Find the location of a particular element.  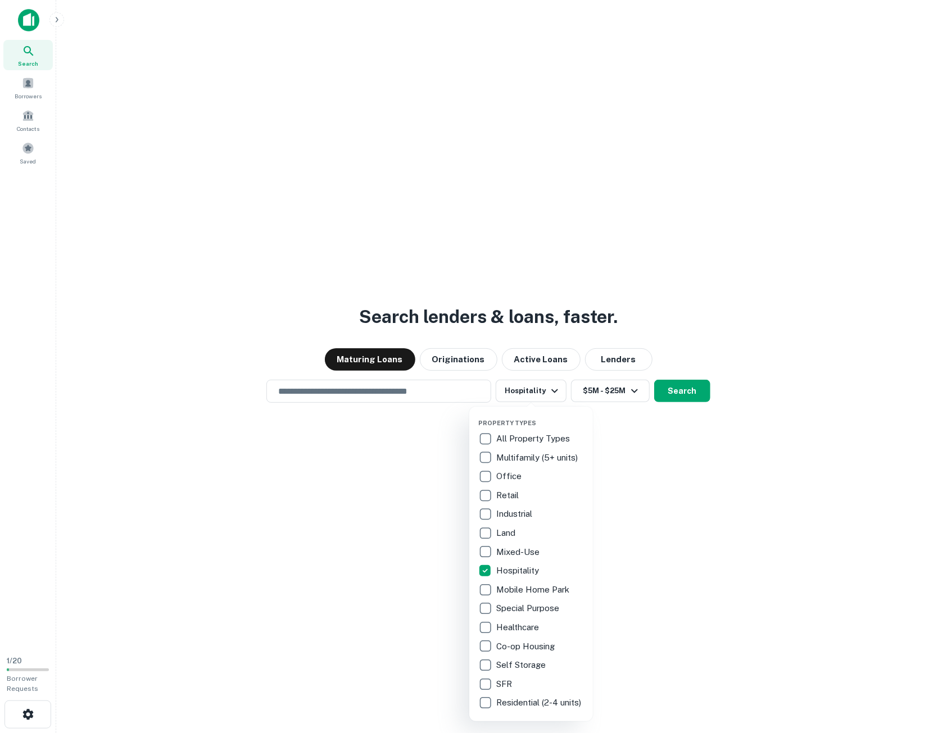

p: SFR is located at coordinates (505, 684).